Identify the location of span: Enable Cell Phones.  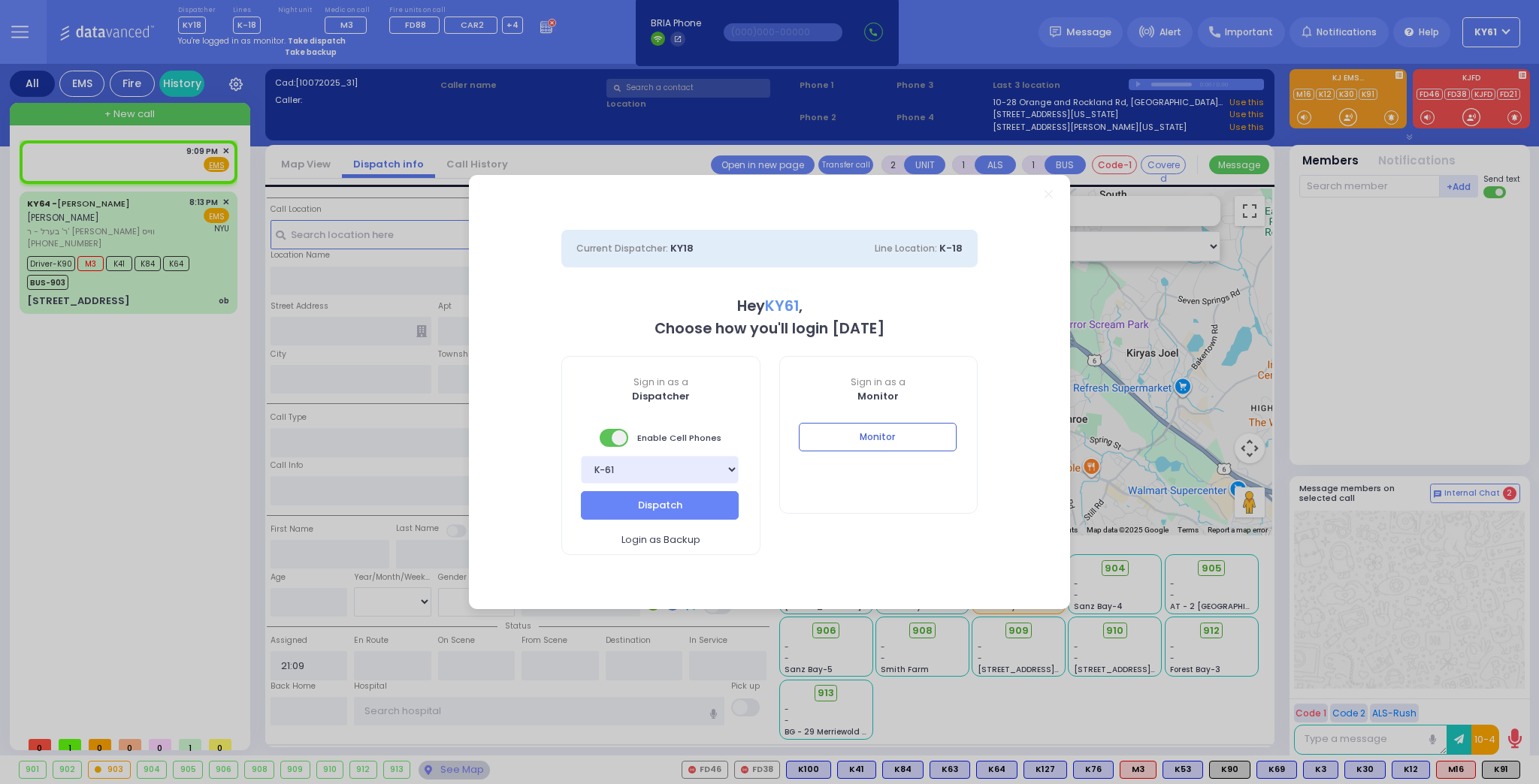
(661, 438).